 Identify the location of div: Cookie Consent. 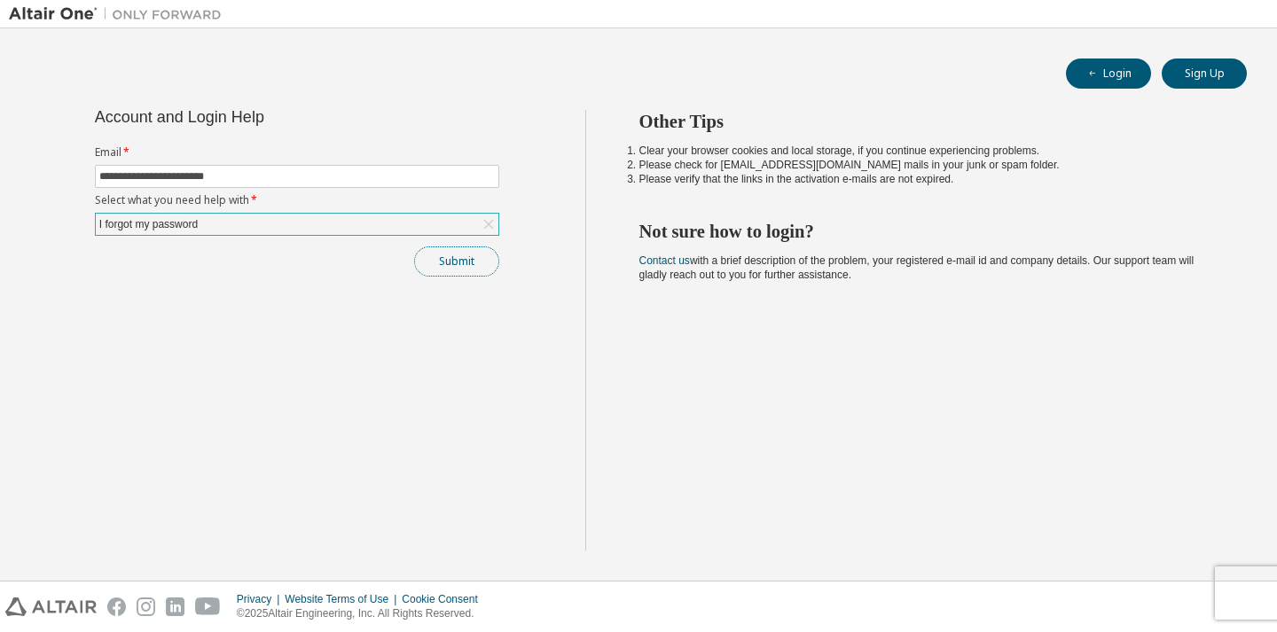
(444, 600).